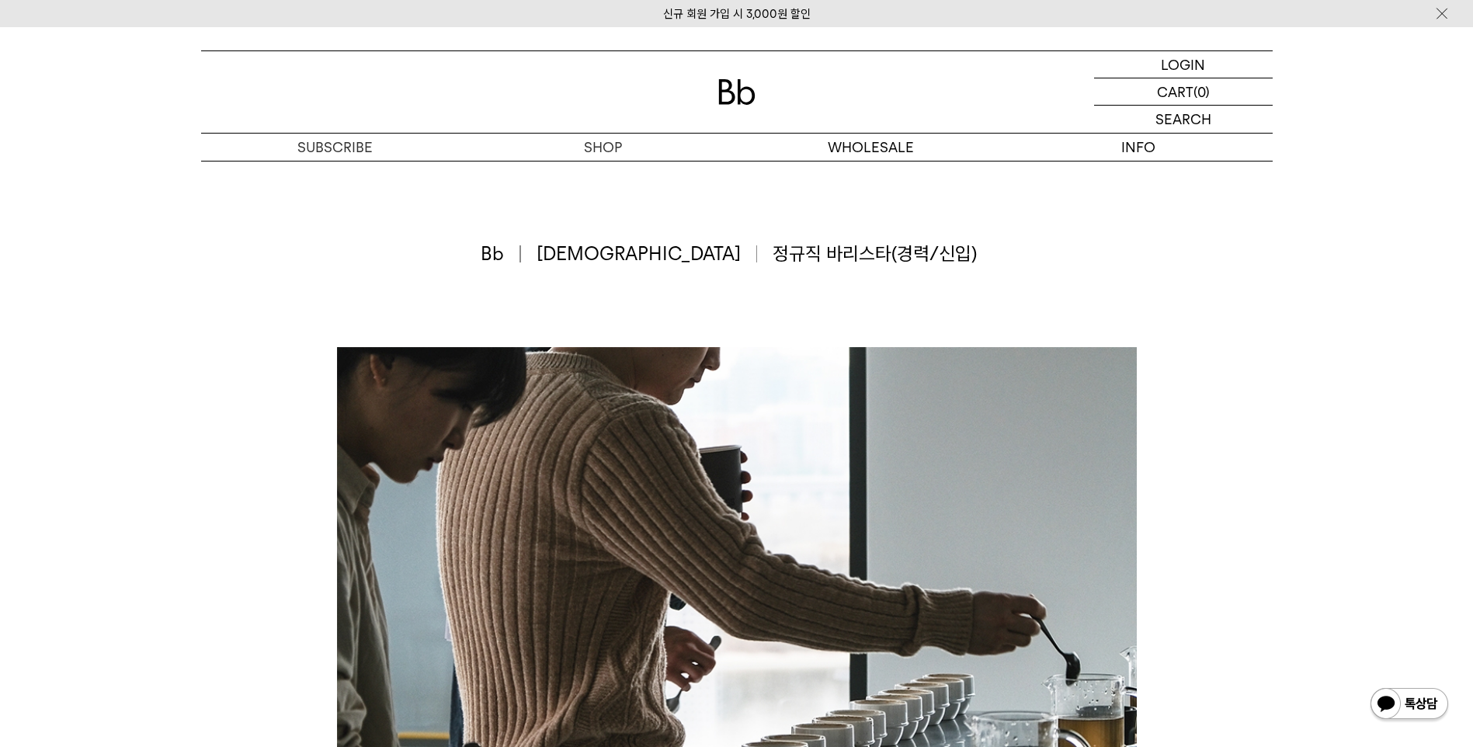 The height and width of the screenshot is (747, 1473). I want to click on p: CART, so click(1175, 92).